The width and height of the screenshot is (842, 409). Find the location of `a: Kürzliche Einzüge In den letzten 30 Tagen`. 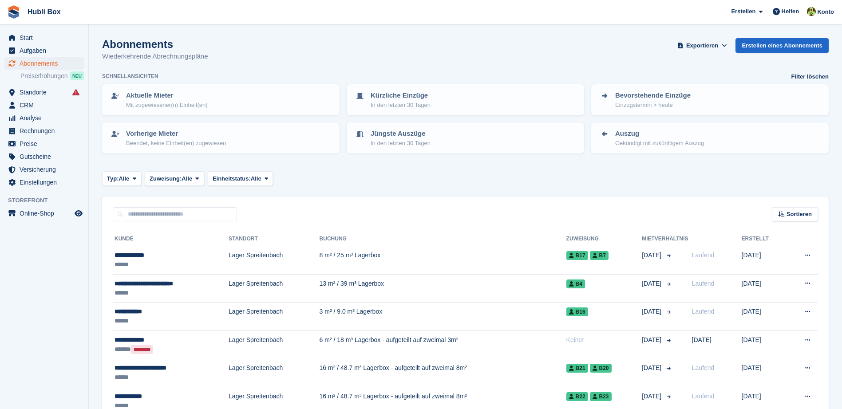

a: Kürzliche Einzüge In den letzten 30 Tagen is located at coordinates (465, 100).